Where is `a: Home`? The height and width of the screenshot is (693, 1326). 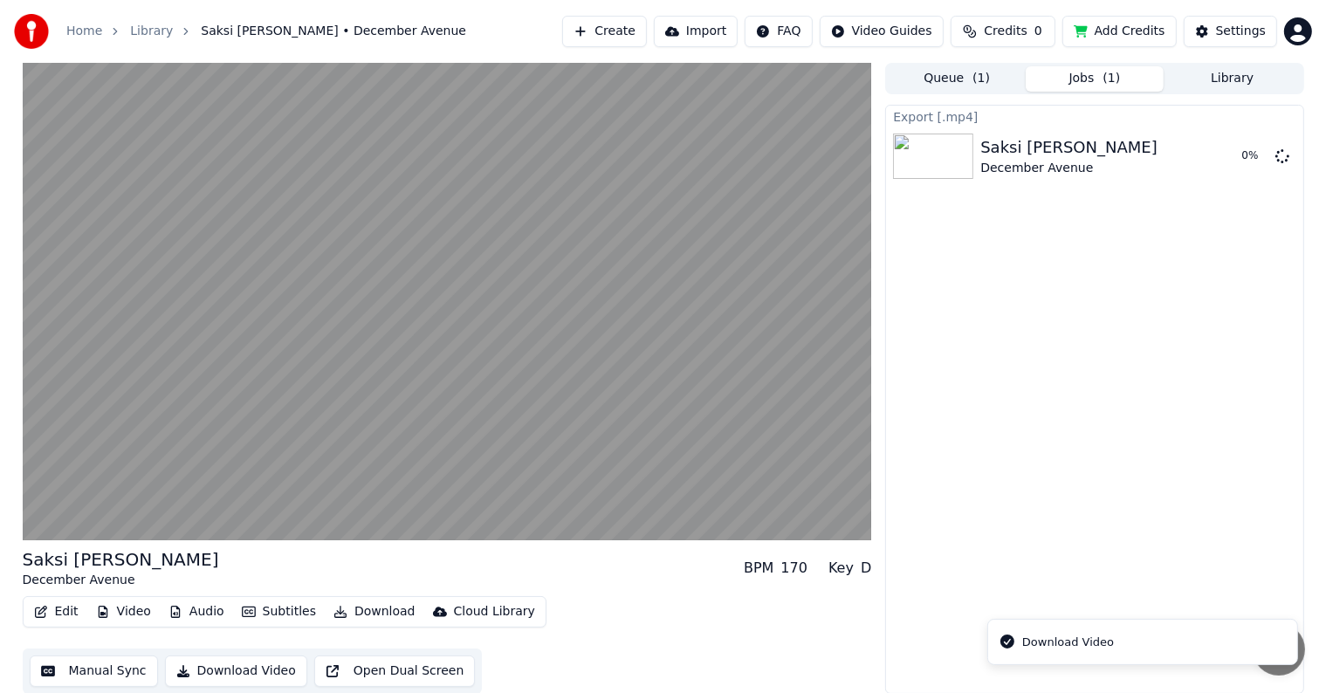
a: Home is located at coordinates (84, 31).